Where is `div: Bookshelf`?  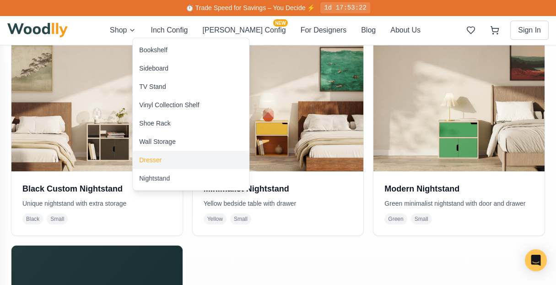 div: Bookshelf is located at coordinates (153, 50).